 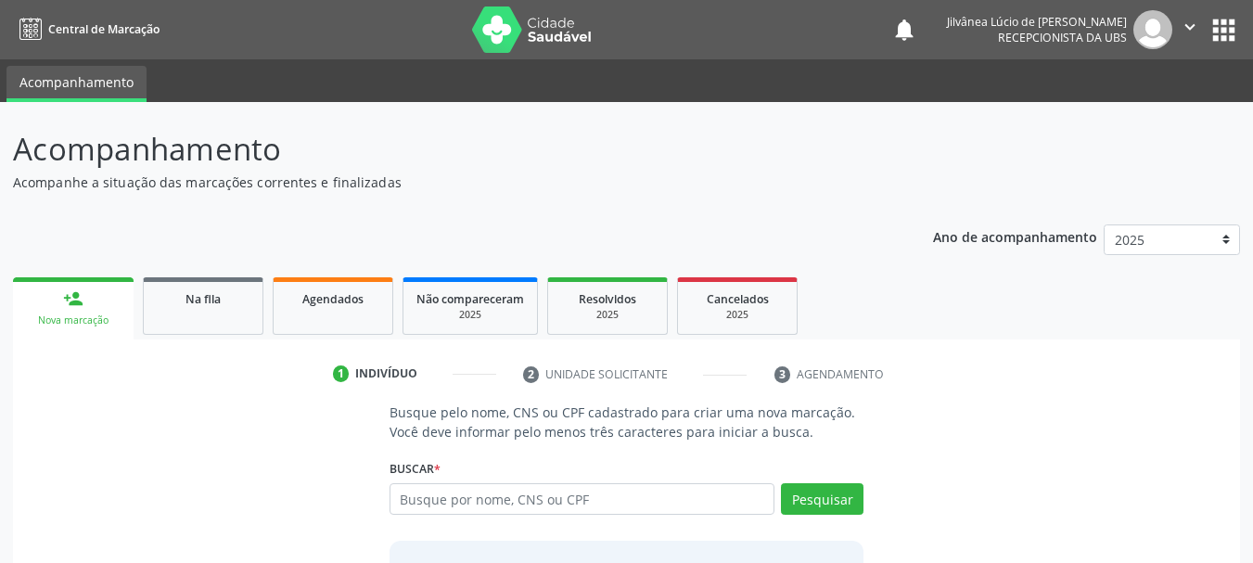 What do you see at coordinates (203, 299) in the screenshot?
I see `span: Na fila` at bounding box center [203, 299].